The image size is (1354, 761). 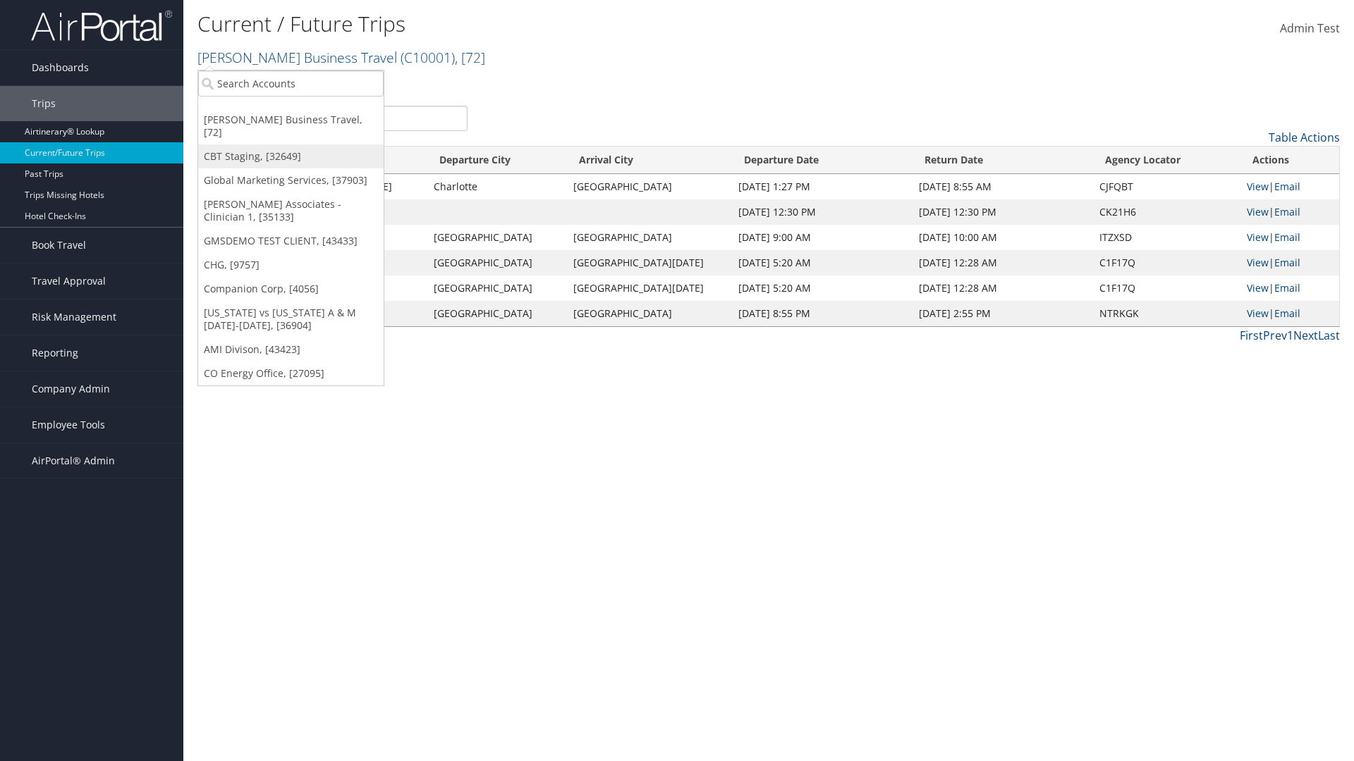 What do you see at coordinates (290, 180) in the screenshot?
I see `a: Global Marketing Services, [37903]` at bounding box center [290, 180].